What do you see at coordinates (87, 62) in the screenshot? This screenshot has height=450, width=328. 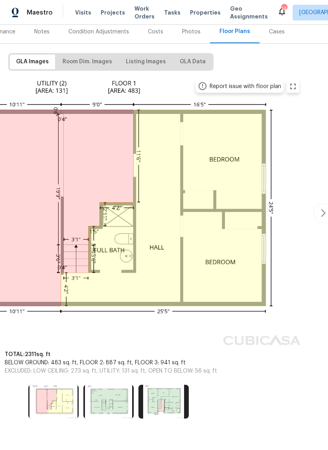 I see `button: Room Dim. Images` at bounding box center [87, 62].